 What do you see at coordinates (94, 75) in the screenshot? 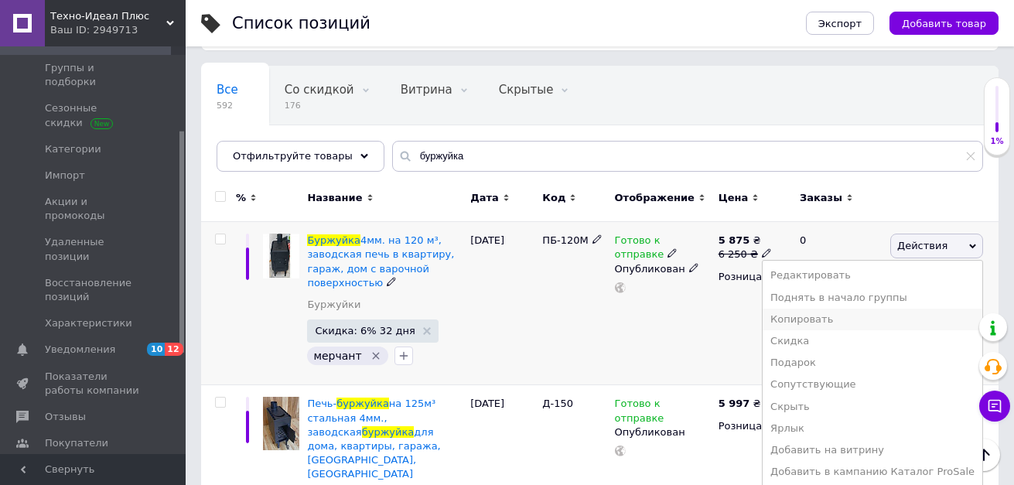
I see `span: Группы и подборки` at bounding box center [94, 75].